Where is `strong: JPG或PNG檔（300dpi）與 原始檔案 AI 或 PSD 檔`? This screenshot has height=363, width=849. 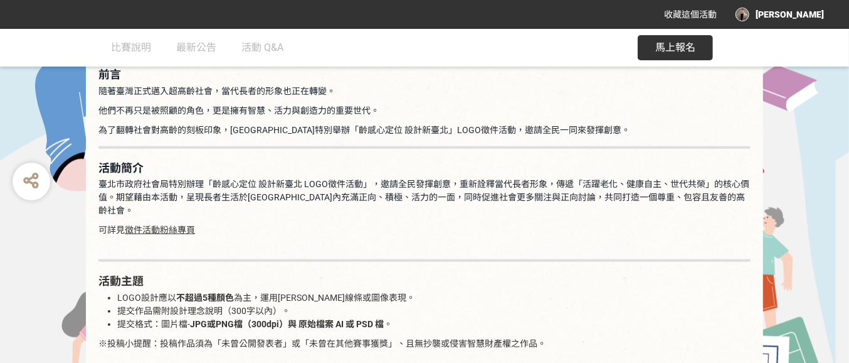 strong: JPG或PNG檔（300dpi）與 原始檔案 AI 或 PSD 檔 is located at coordinates (287, 324).